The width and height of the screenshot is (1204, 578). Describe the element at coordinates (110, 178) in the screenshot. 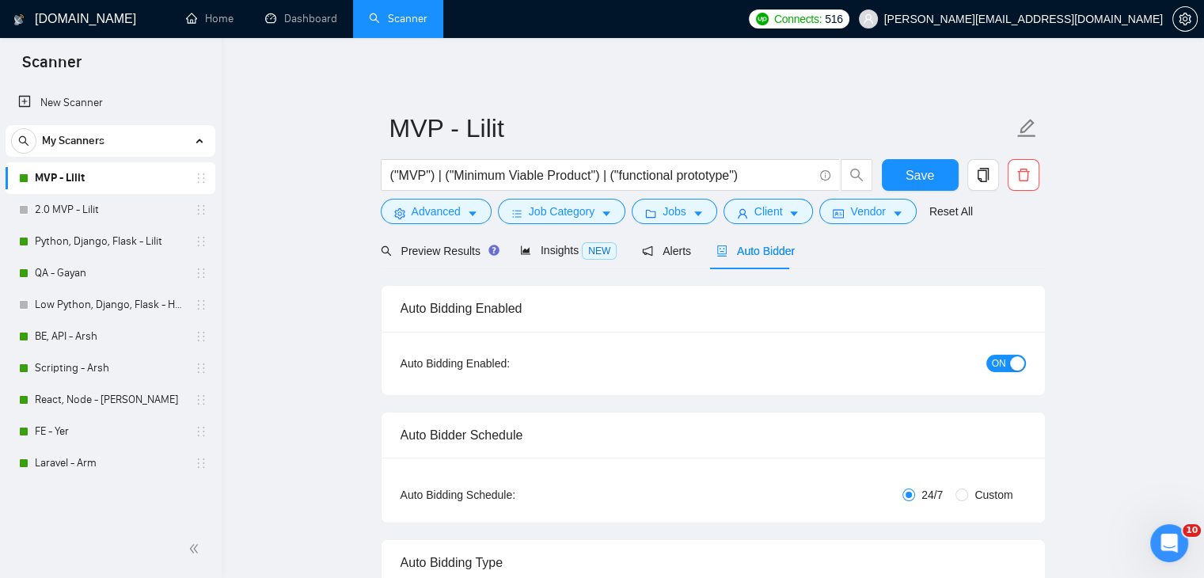

I see `a: MVP - Lilit` at that location.